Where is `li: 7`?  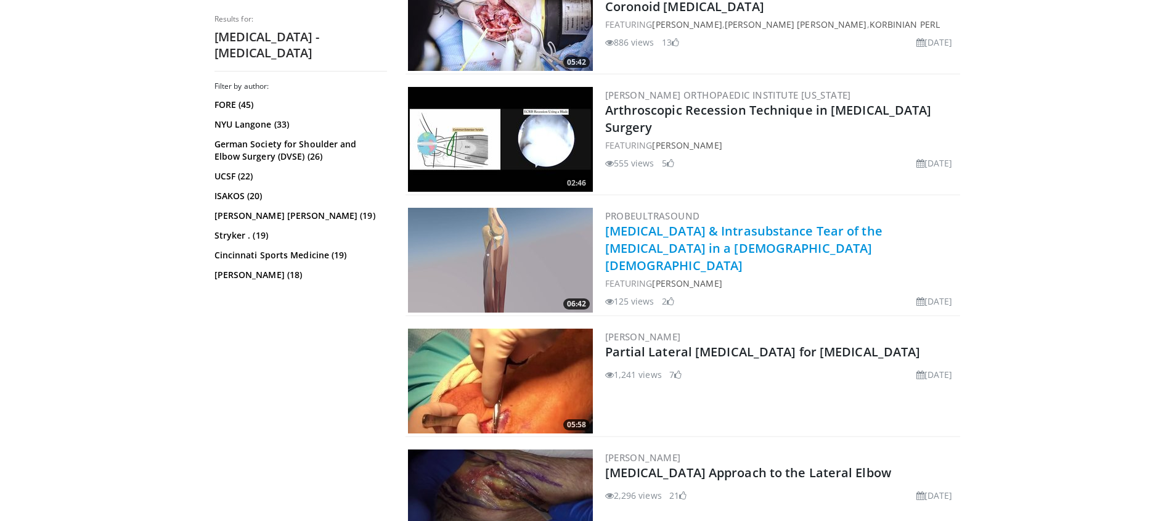 li: 7 is located at coordinates (675, 374).